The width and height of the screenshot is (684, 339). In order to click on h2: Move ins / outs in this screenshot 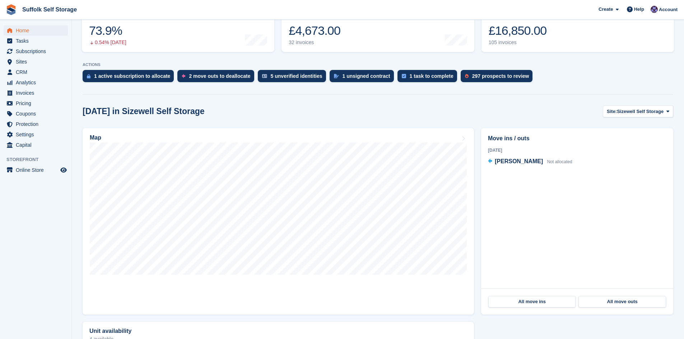, I will do `click(577, 139)`.